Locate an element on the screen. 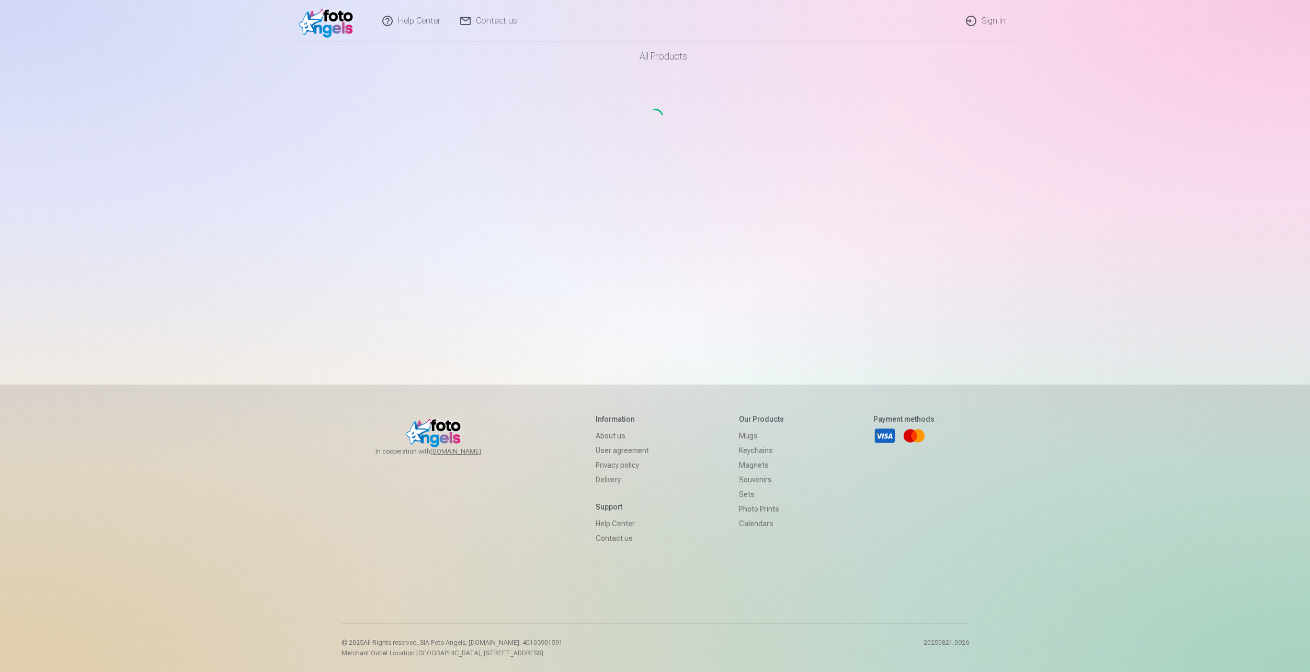 This screenshot has height=672, width=1310. p: © 2025 All Rights reserved. , is located at coordinates (452, 643).